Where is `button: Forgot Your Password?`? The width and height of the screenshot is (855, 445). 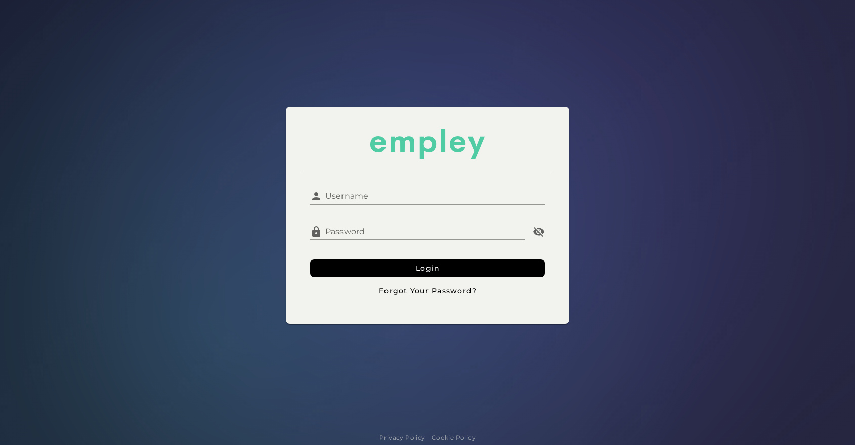 button: Forgot Your Password? is located at coordinates (428, 290).